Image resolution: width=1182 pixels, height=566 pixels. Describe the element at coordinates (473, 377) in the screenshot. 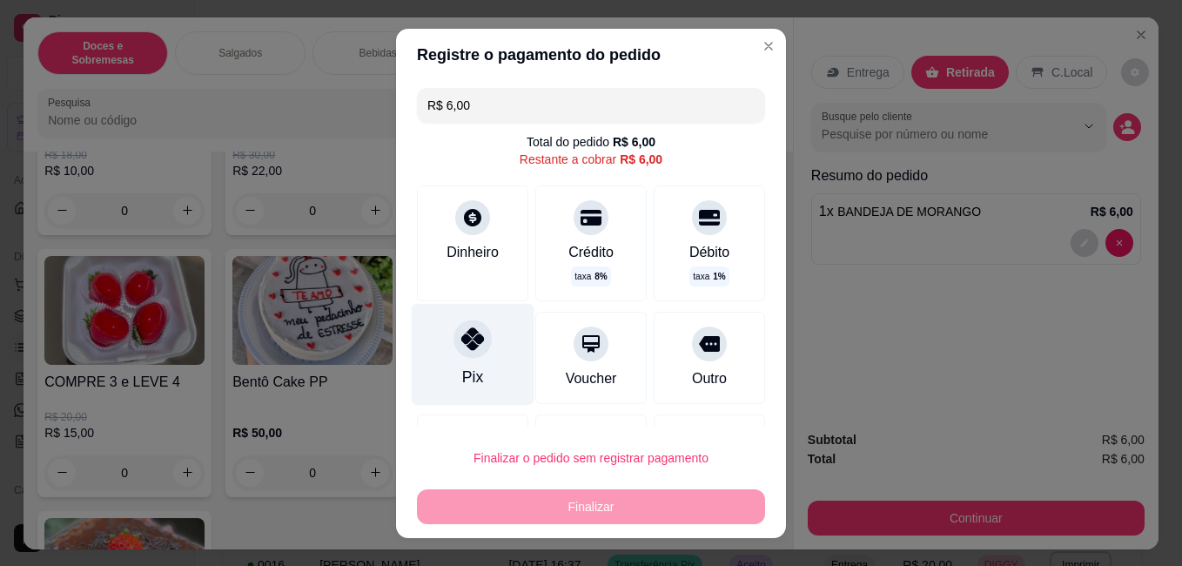

I see `div: Pix` at that location.